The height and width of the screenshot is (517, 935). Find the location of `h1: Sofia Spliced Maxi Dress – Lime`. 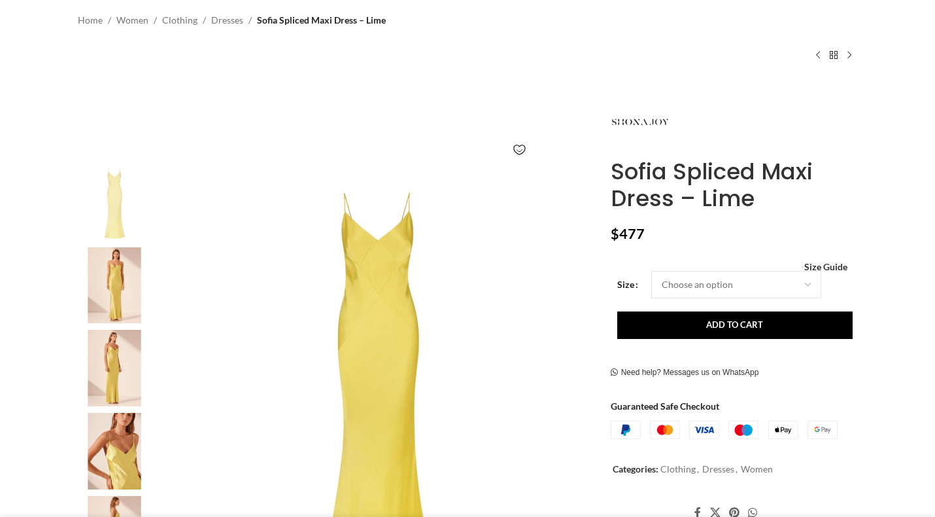

h1: Sofia Spliced Maxi Dress – Lime is located at coordinates (734, 185).